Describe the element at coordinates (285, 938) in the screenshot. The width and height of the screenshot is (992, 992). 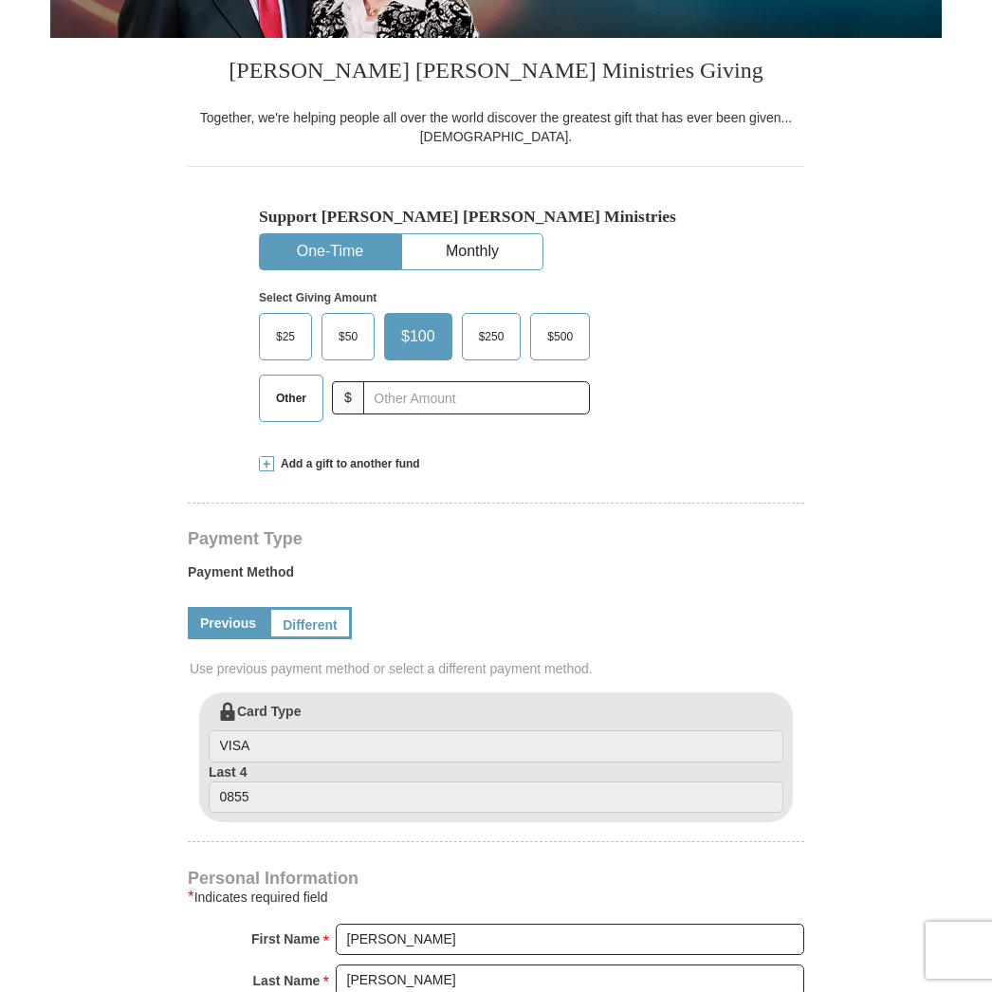
I see `strong: First Name` at that location.